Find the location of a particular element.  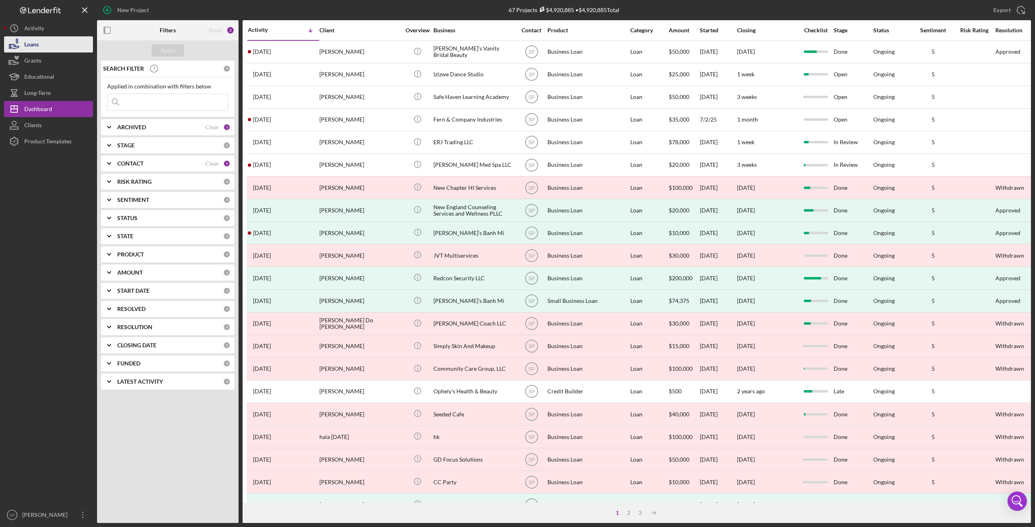

div: Client is located at coordinates (360, 30).